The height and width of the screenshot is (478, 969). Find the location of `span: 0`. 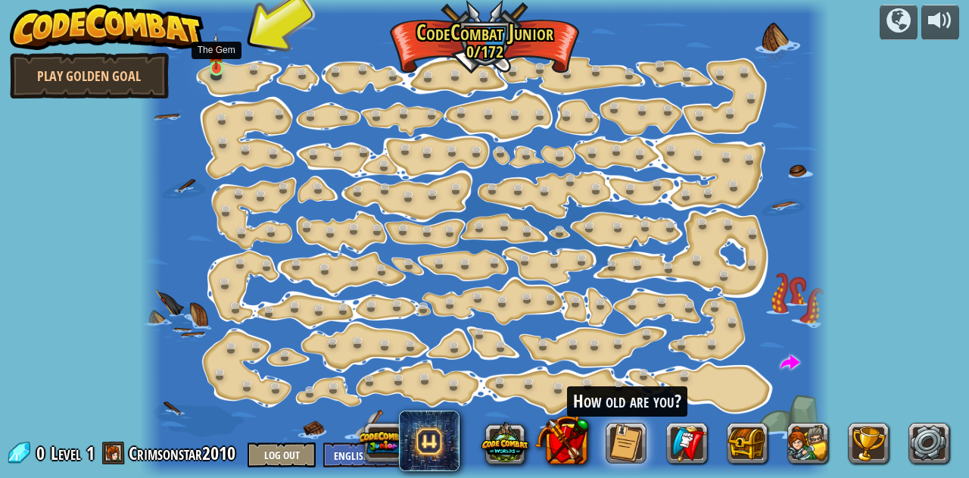

span: 0 is located at coordinates (42, 453).